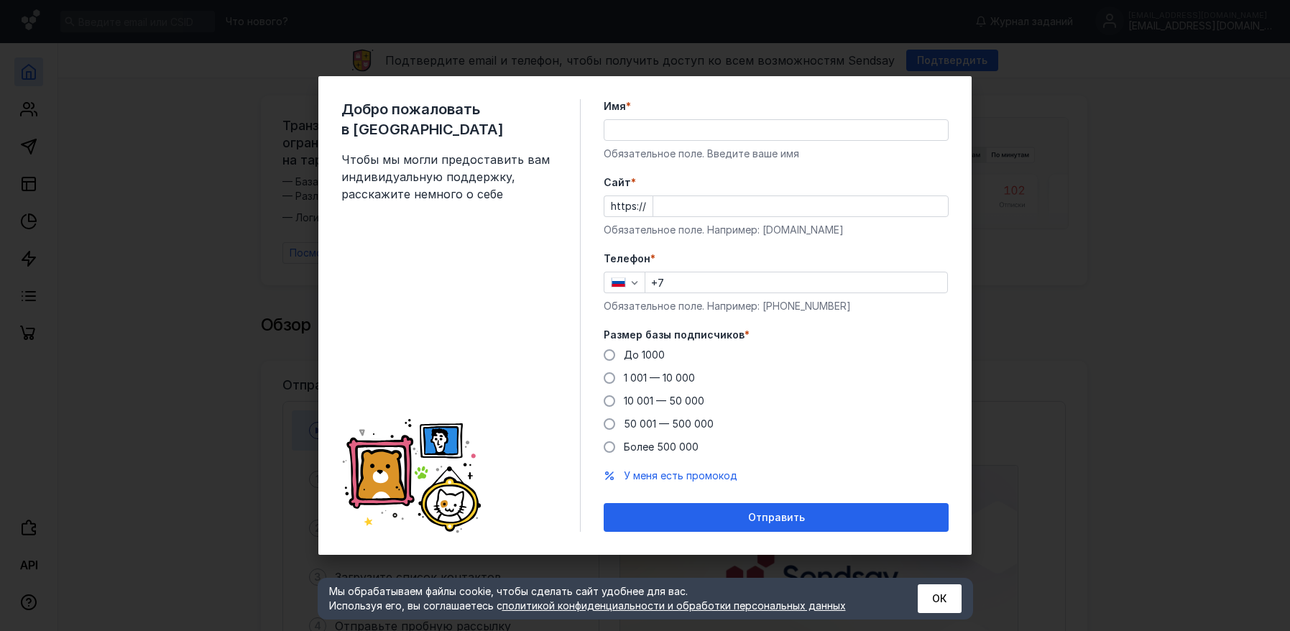  Describe the element at coordinates (659, 377) in the screenshot. I see `span: 1 001 — 10 000` at that location.